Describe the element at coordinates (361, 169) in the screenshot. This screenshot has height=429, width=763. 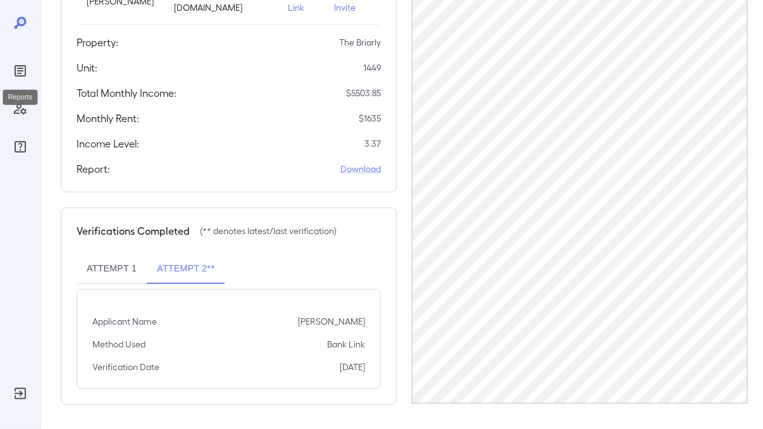
I see `a: Download` at that location.